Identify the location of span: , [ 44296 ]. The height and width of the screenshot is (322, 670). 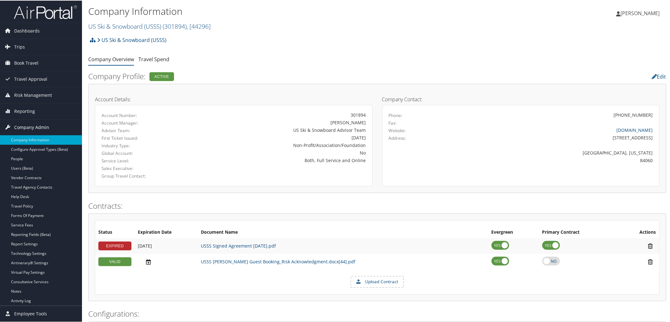
(199, 26).